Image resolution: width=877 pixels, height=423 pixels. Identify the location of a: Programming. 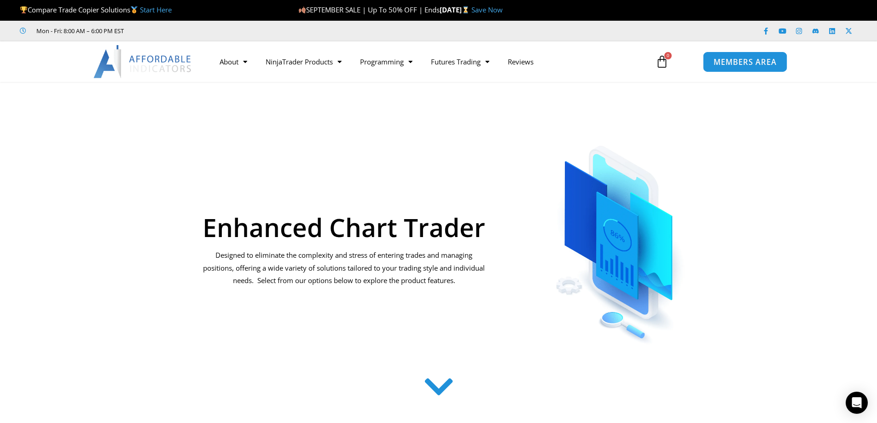
(386, 62).